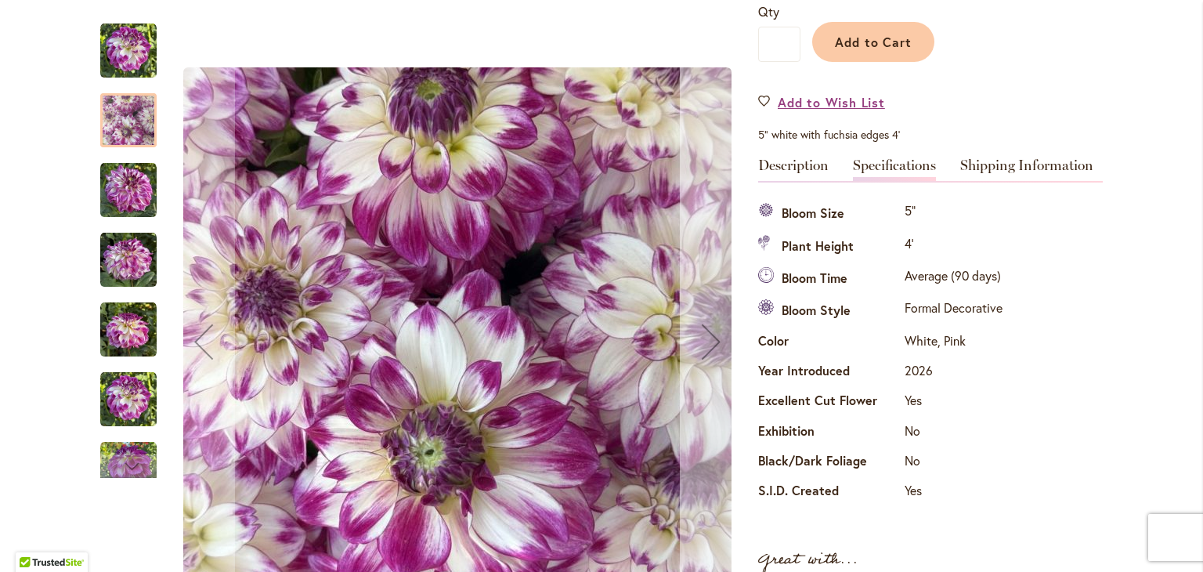 The image size is (1203, 572). I want to click on td: 2026, so click(953, 373).